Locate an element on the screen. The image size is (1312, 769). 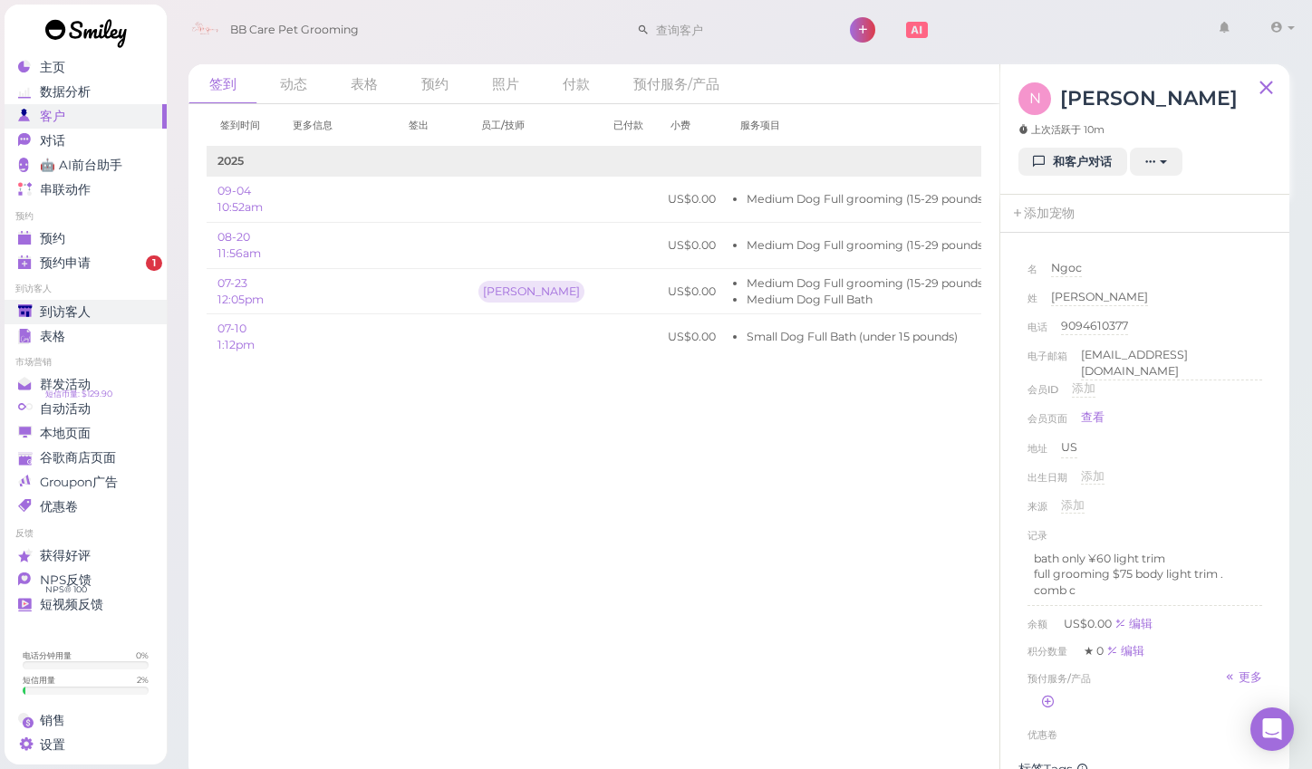
span: 串联动作 is located at coordinates (65, 189).